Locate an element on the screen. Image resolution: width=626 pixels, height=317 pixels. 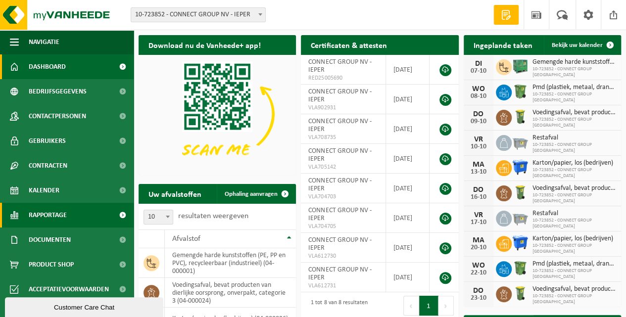
div: 1 tot 8 van 8 resultaten is located at coordinates (336, 306).